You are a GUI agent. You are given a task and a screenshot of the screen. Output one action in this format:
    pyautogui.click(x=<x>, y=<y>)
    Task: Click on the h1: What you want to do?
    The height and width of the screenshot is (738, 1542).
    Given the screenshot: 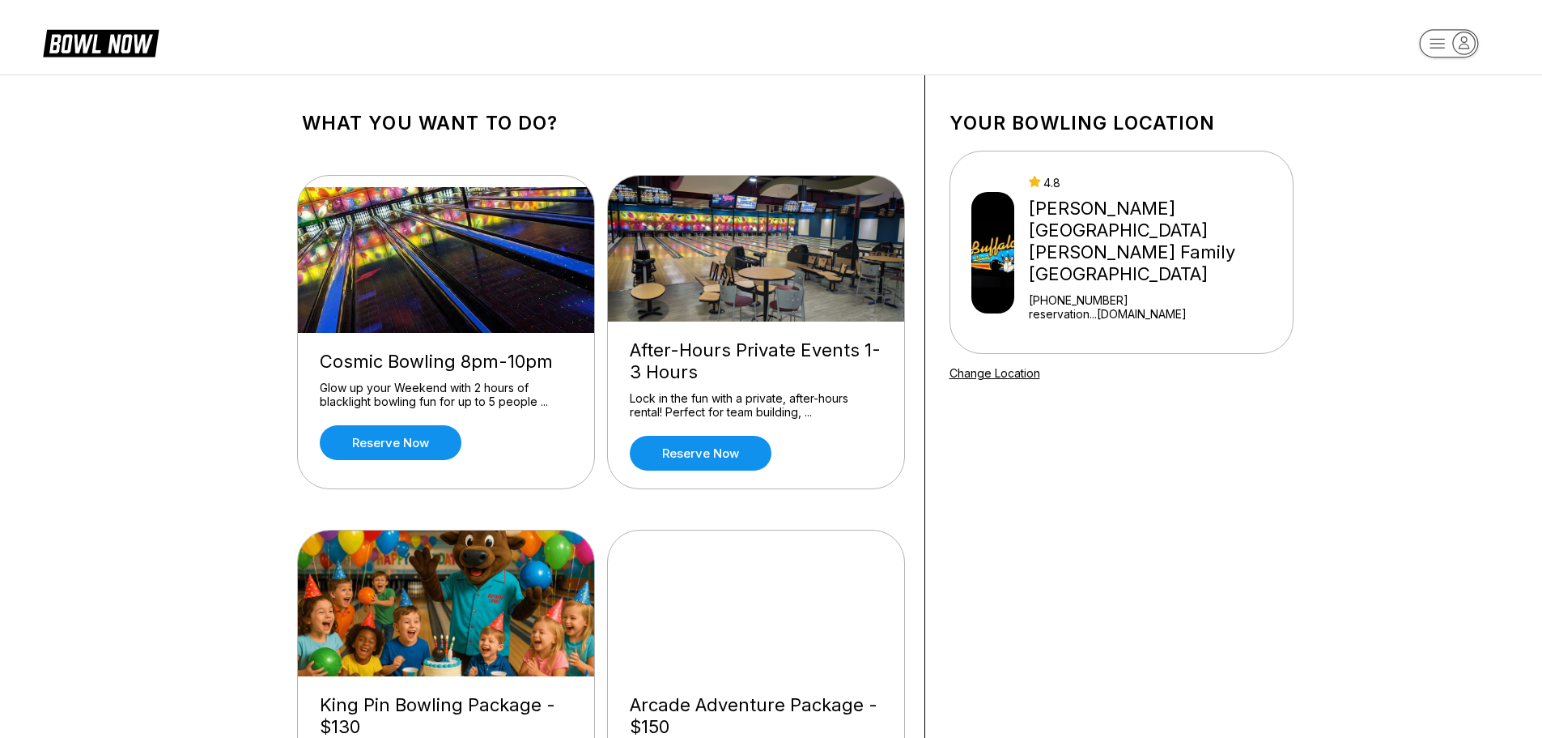 What is the action you would take?
    pyautogui.click(x=601, y=123)
    